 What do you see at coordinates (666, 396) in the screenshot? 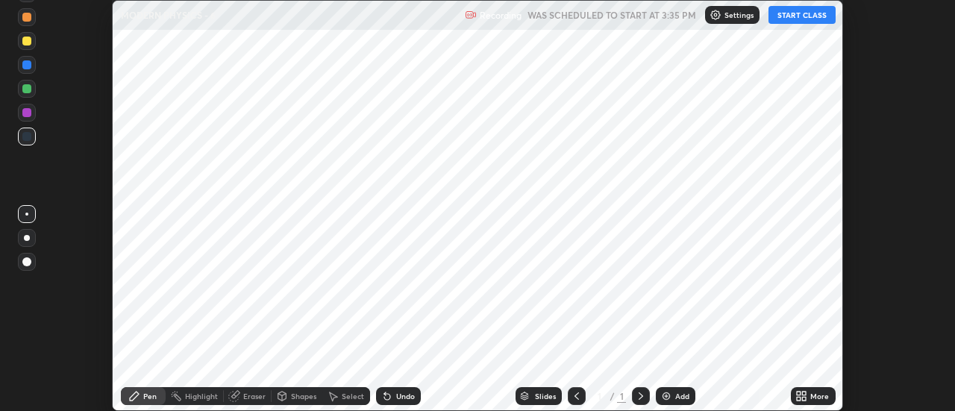
I see `img: add-slide-button` at bounding box center [666, 396].